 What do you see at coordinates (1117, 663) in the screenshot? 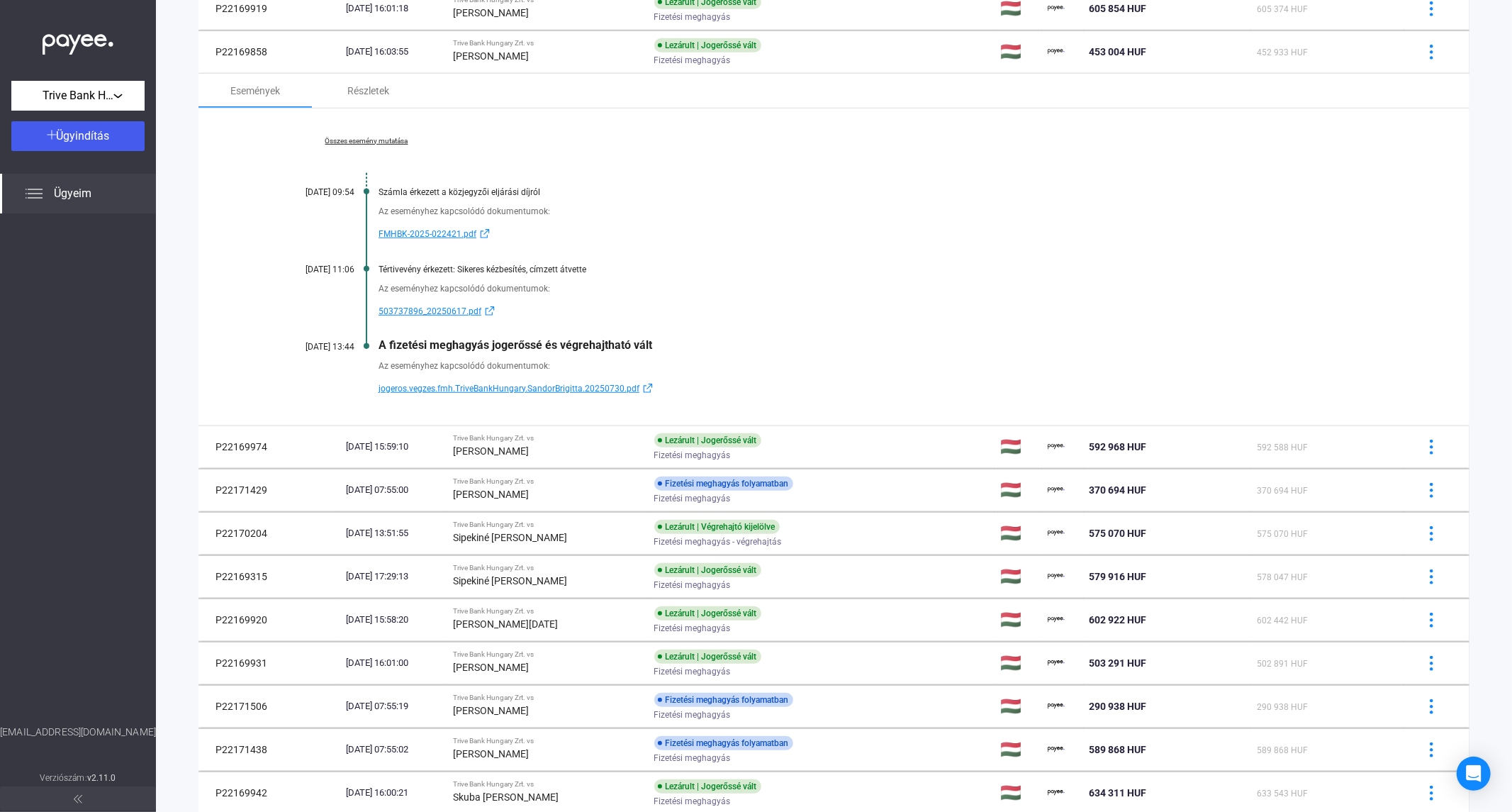
I see `span: 503 291 HUF` at bounding box center [1117, 663].